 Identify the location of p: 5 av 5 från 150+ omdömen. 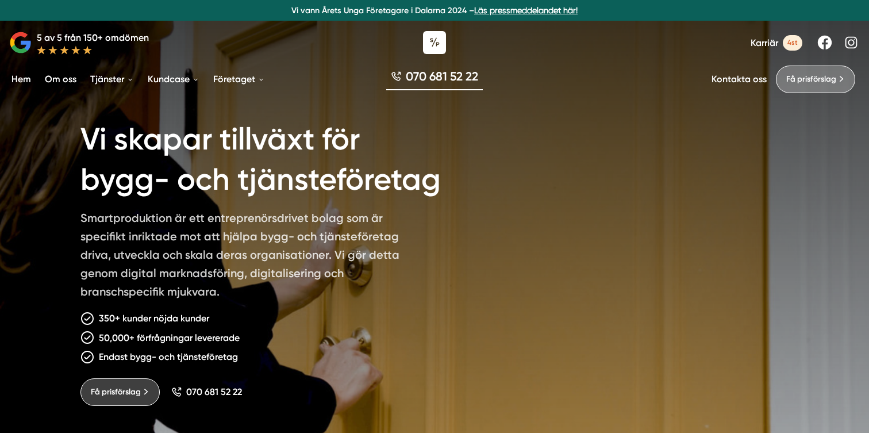
(92, 37).